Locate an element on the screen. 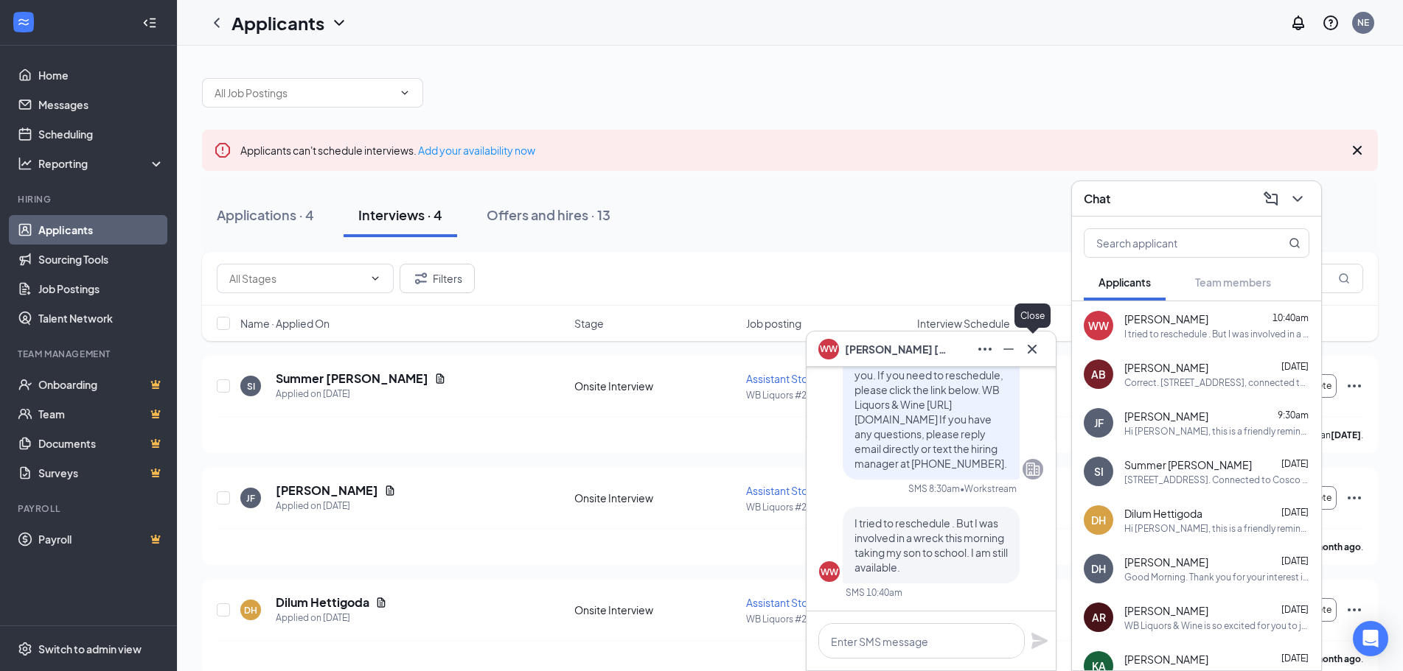 The width and height of the screenshot is (1403, 671). svg: Minimize is located at coordinates (1008, 349).